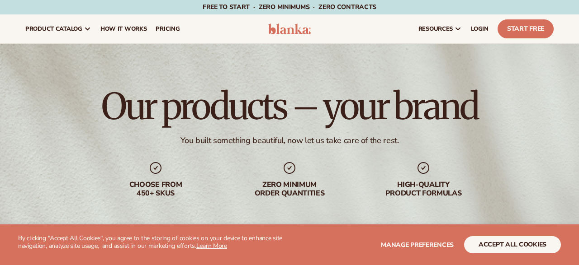 The width and height of the screenshot is (579, 265). Describe the element at coordinates (212, 246) in the screenshot. I see `a: Learn More` at that location.